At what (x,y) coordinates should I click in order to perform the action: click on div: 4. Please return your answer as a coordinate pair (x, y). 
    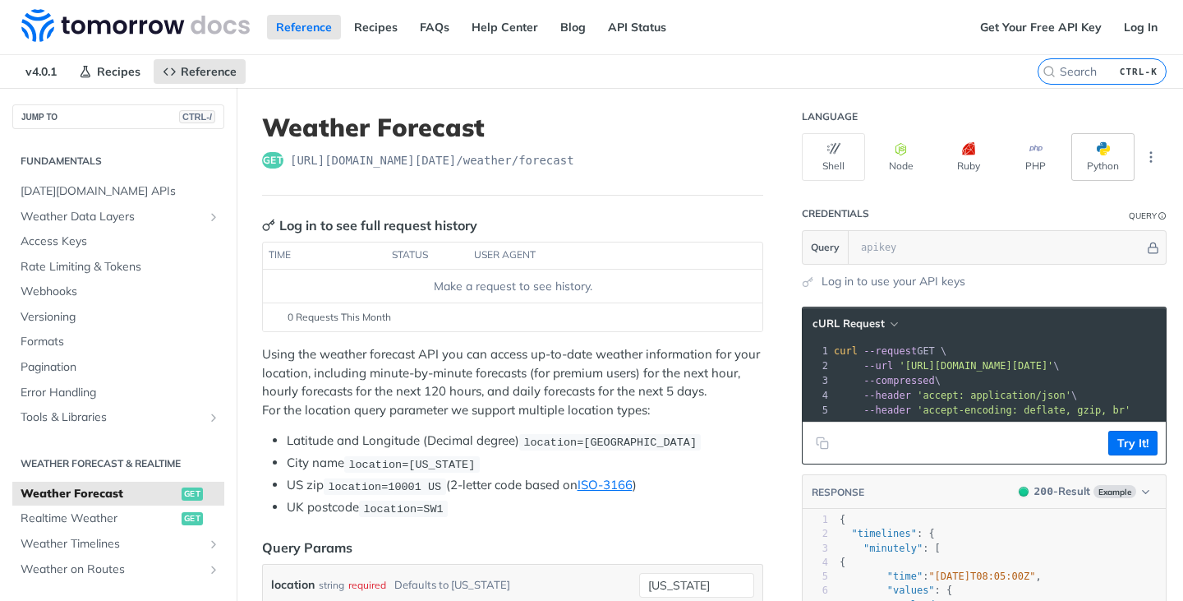
    Looking at the image, I should click on (817, 395).